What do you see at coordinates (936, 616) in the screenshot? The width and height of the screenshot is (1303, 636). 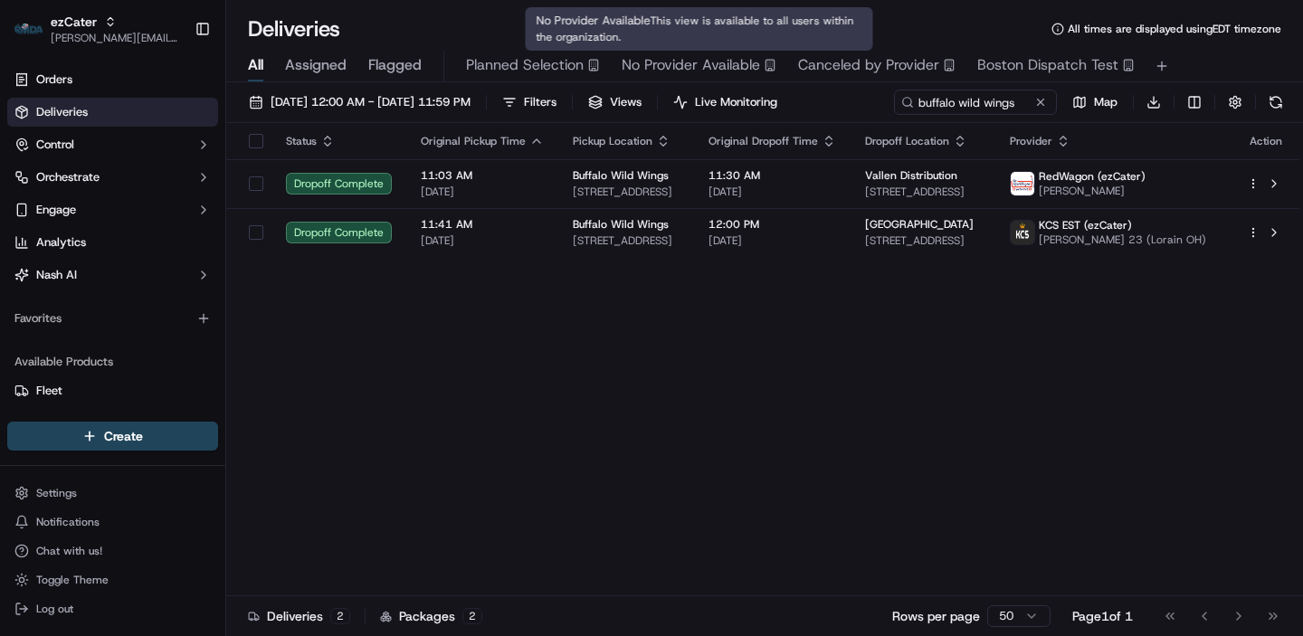 I see `p: Rows per page` at bounding box center [936, 616].